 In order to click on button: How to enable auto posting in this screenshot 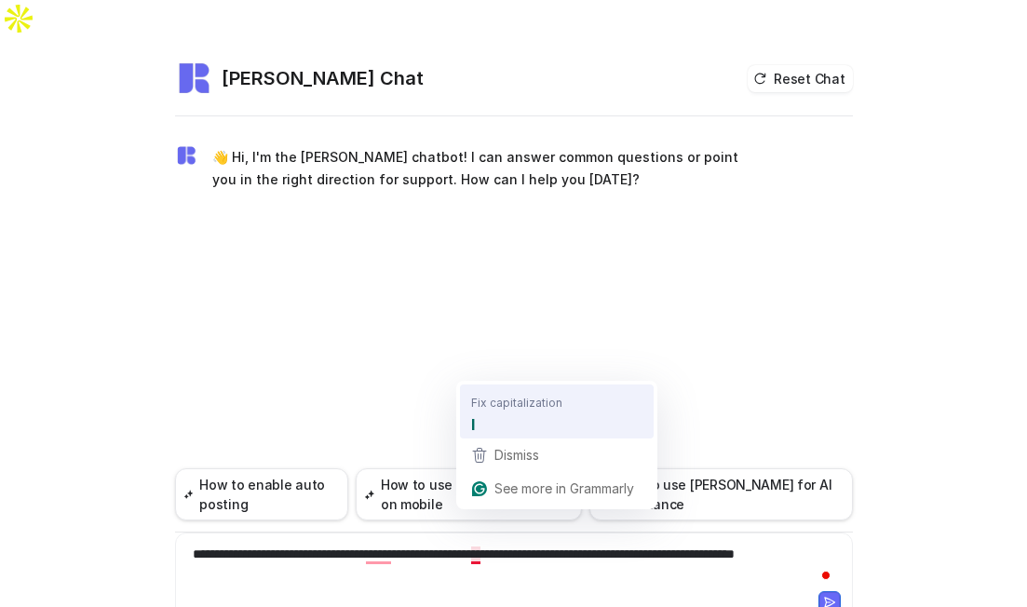, I will do `click(262, 494)`.